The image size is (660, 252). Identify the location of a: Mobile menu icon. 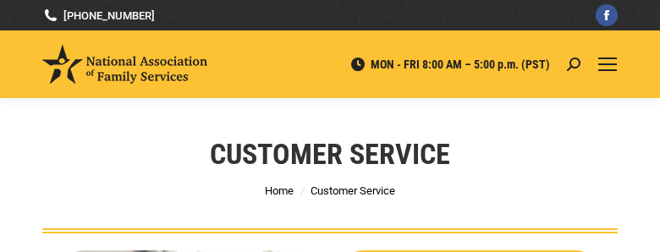
(608, 64).